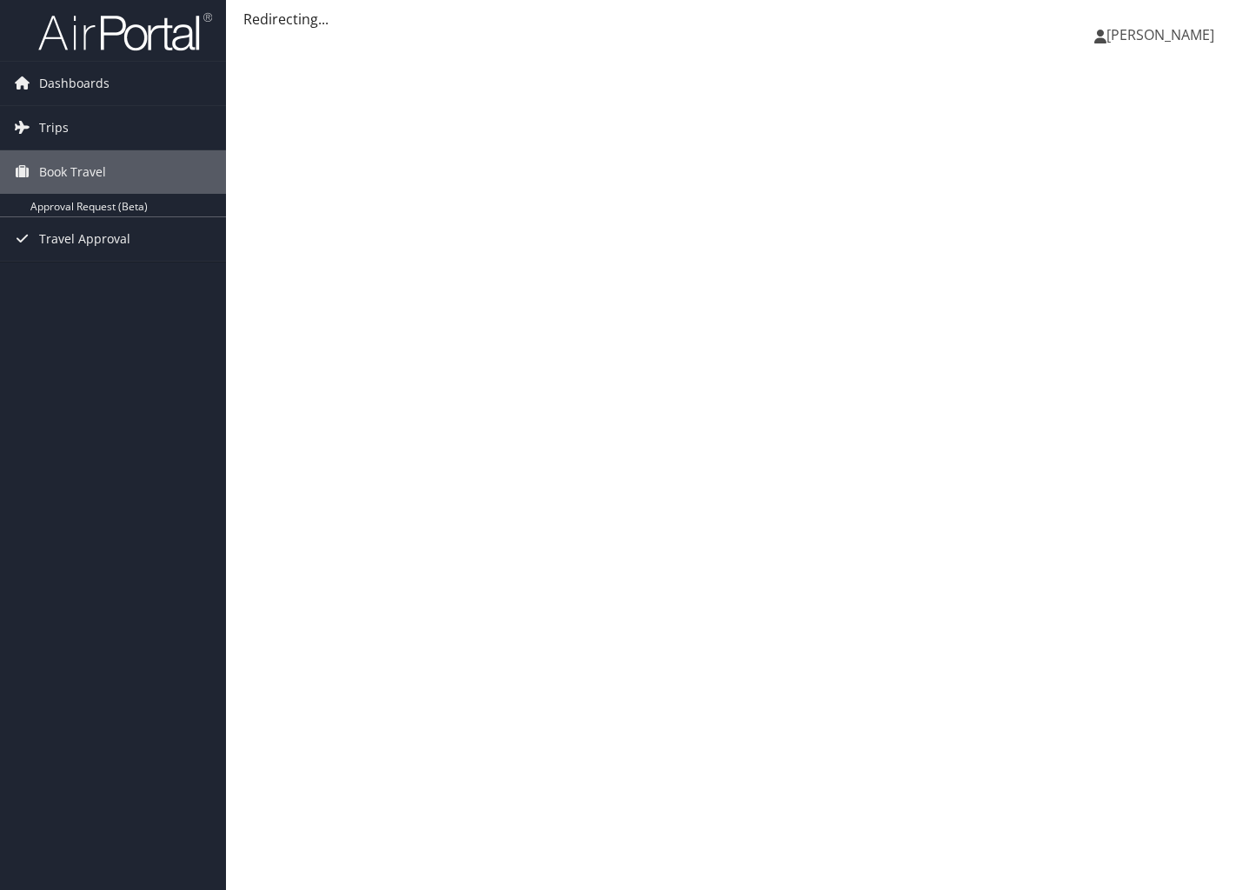  I want to click on img: airportal-logo.png, so click(125, 31).